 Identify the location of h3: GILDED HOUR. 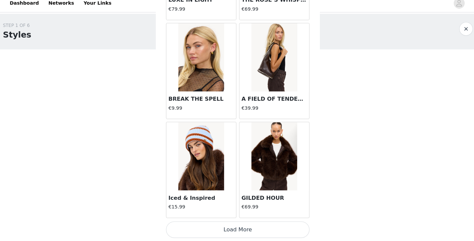
(272, 199).